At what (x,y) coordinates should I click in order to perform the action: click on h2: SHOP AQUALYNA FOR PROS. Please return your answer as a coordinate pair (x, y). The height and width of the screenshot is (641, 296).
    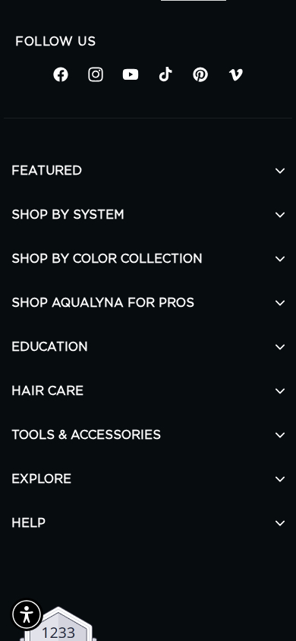
    Looking at the image, I should click on (148, 303).